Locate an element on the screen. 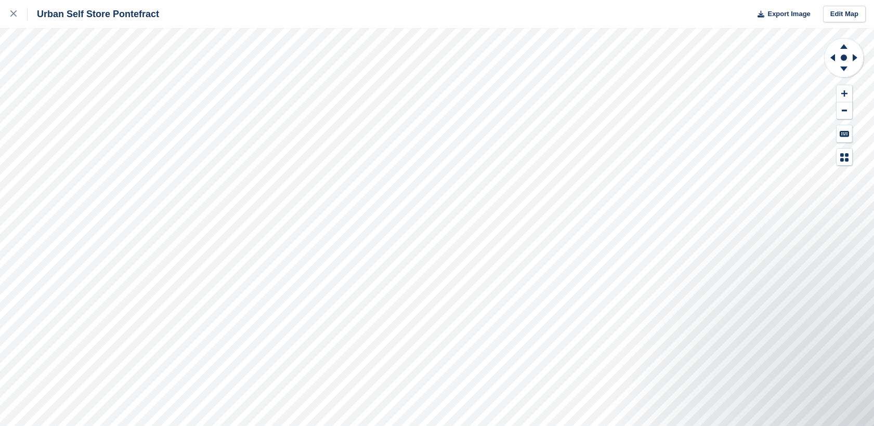 The image size is (874, 426). button: Map Legend is located at coordinates (844, 157).